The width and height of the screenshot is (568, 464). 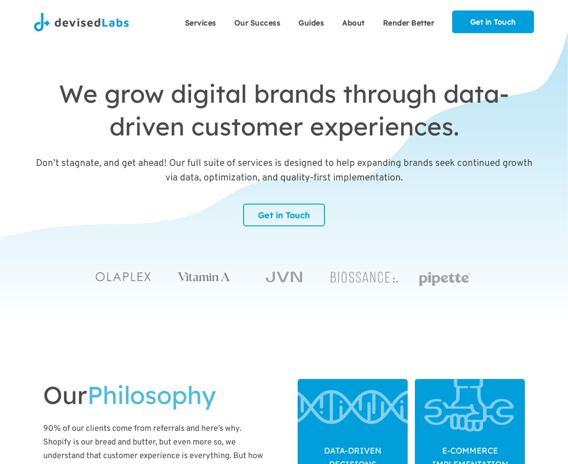 What do you see at coordinates (151, 395) in the screenshot?
I see `span: Philosophy` at bounding box center [151, 395].